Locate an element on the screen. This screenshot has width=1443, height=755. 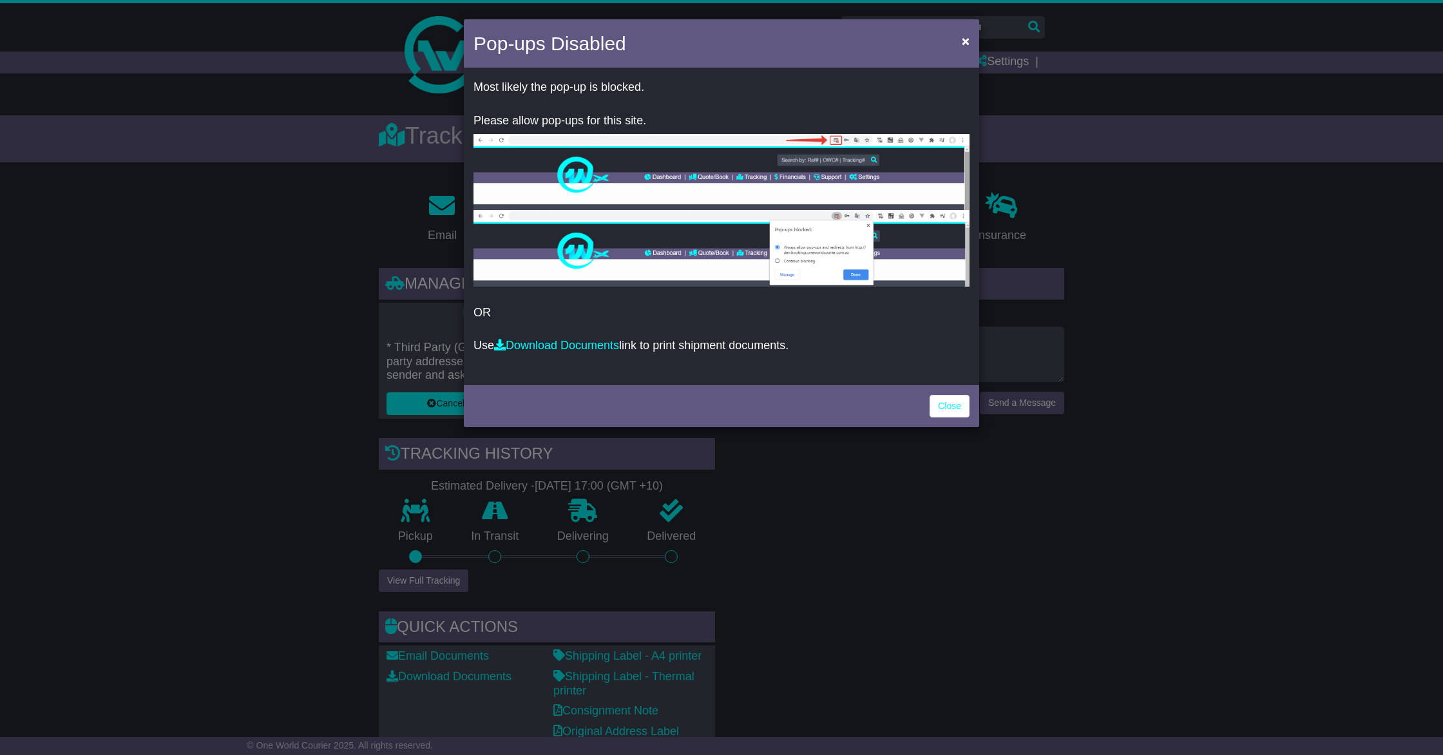
a: Download Documents is located at coordinates (556, 345).